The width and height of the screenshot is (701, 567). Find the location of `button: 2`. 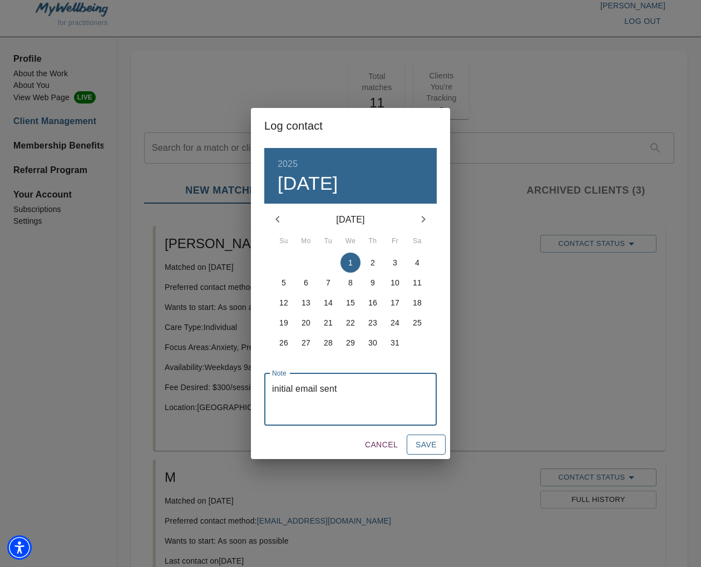

button: 2 is located at coordinates (373, 263).